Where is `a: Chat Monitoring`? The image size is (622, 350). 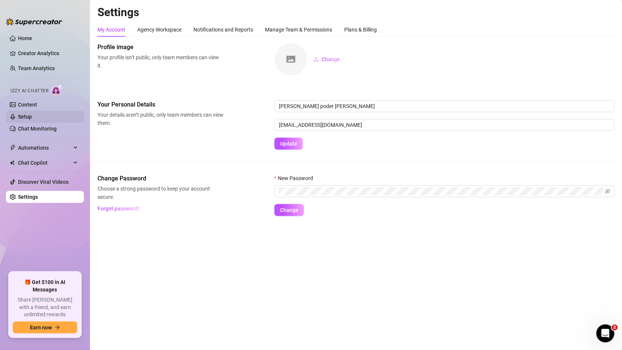
a: Chat Monitoring is located at coordinates (37, 129).